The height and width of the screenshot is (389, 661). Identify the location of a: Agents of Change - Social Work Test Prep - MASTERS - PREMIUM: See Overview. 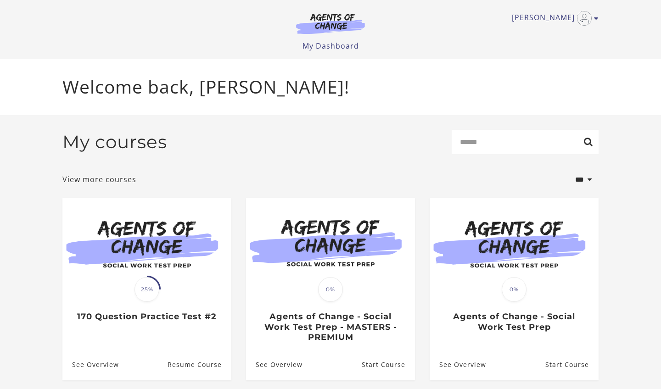
(274, 364).